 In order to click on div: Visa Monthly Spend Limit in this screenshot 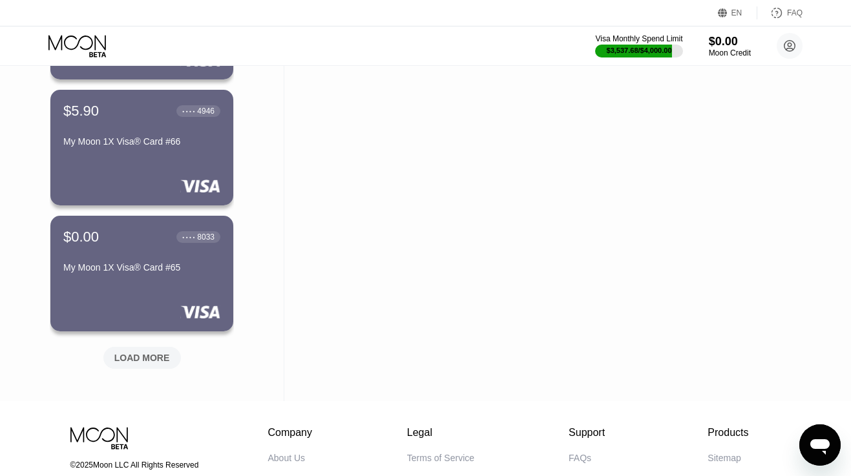, I will do `click(639, 39)`.